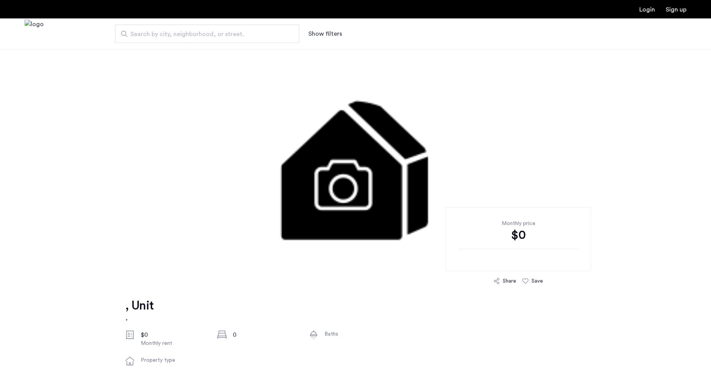 This screenshot has width=711, height=379. What do you see at coordinates (676, 10) in the screenshot?
I see `a: Registration` at bounding box center [676, 10].